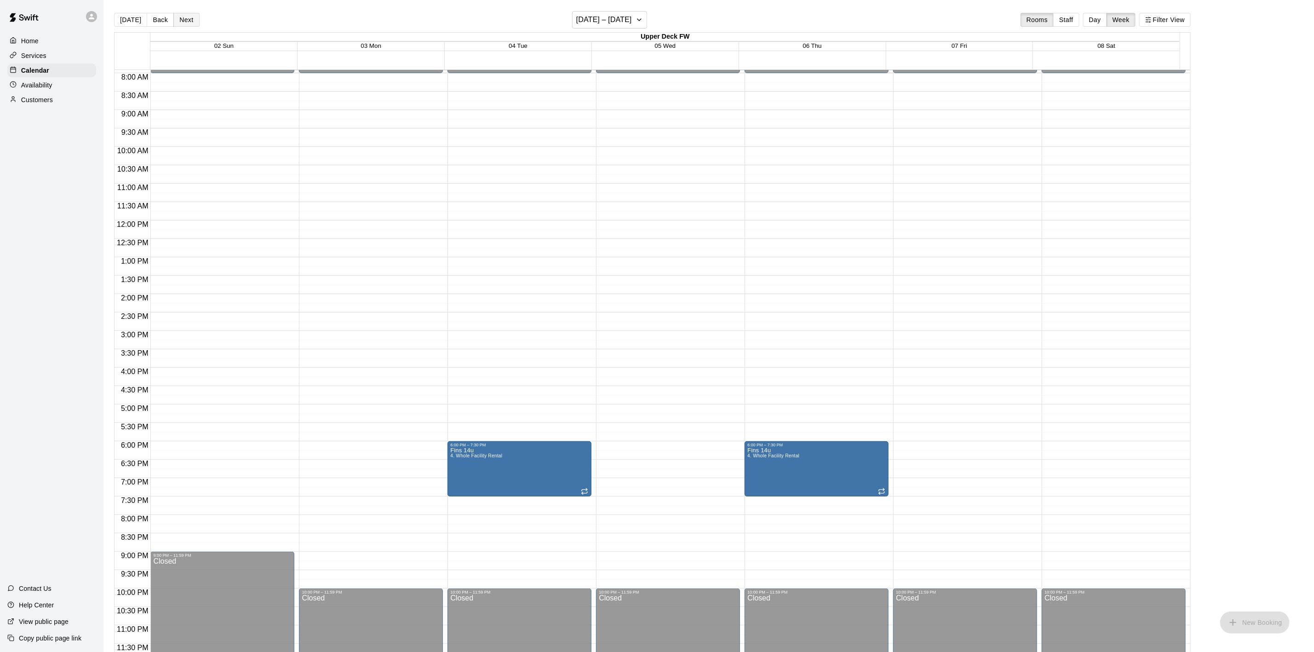 The image size is (1314, 652). I want to click on span: 9:30 PM, so click(135, 574).